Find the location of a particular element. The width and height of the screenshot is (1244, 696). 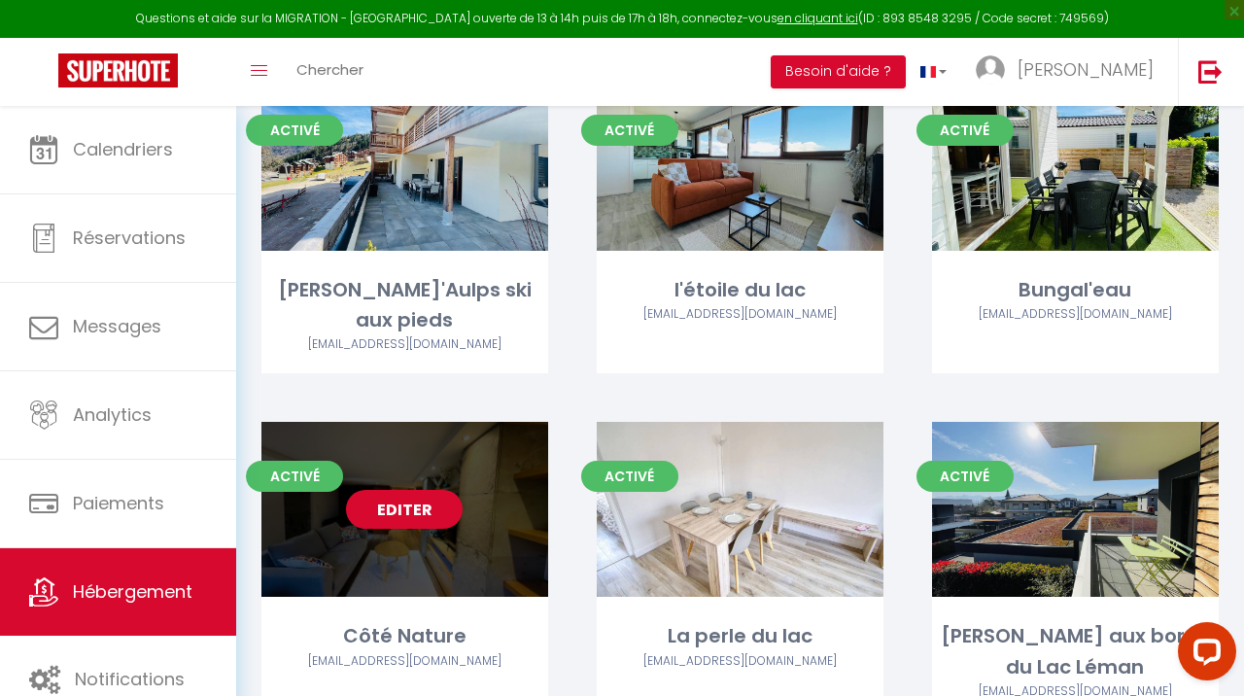

span: Messages is located at coordinates (117, 326).